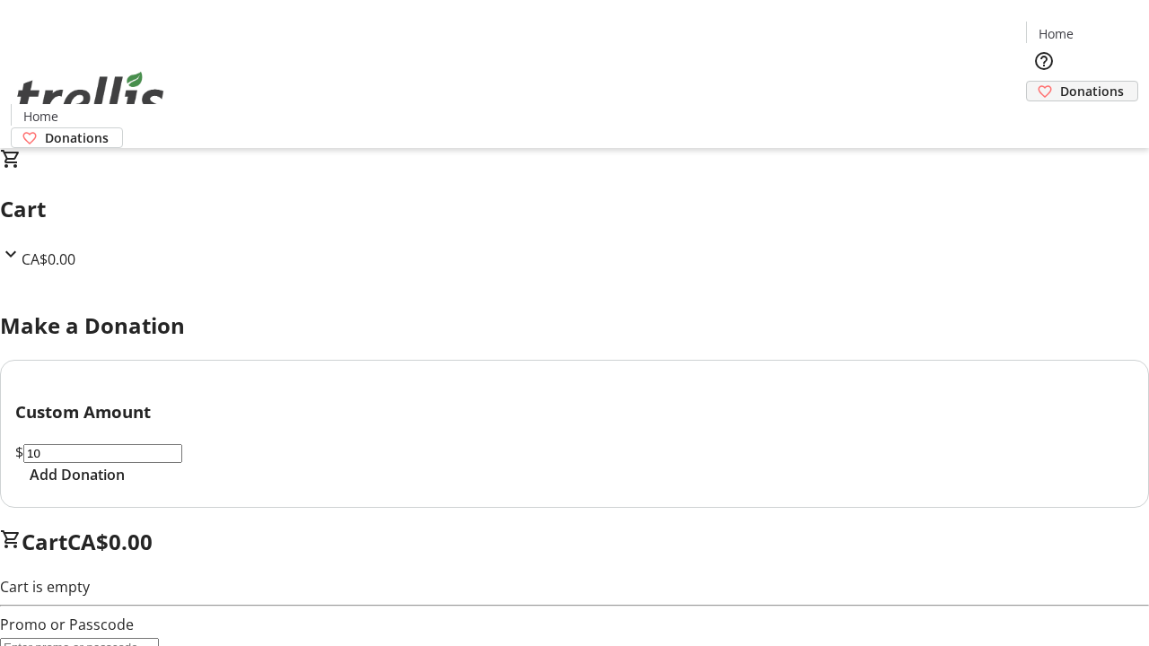  I want to click on button: Add Donation, so click(77, 475).